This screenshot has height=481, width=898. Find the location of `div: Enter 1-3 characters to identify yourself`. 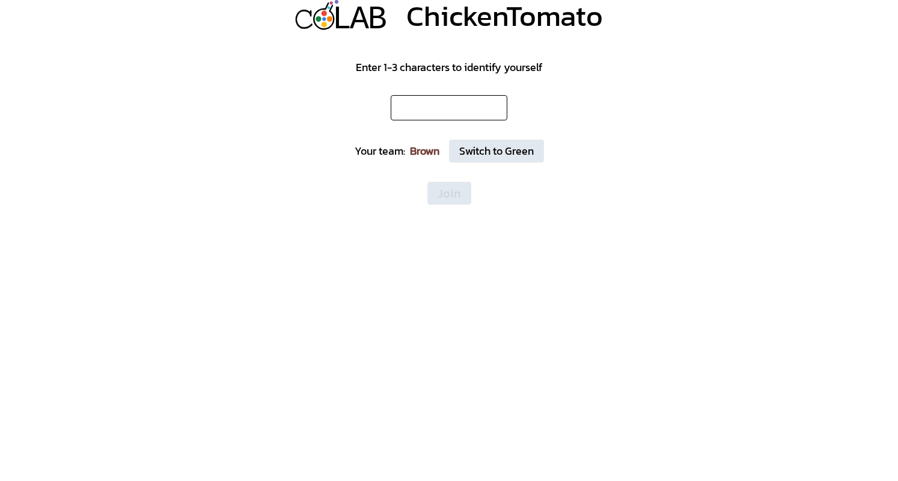

div: Enter 1-3 characters to identify yourself is located at coordinates (449, 67).